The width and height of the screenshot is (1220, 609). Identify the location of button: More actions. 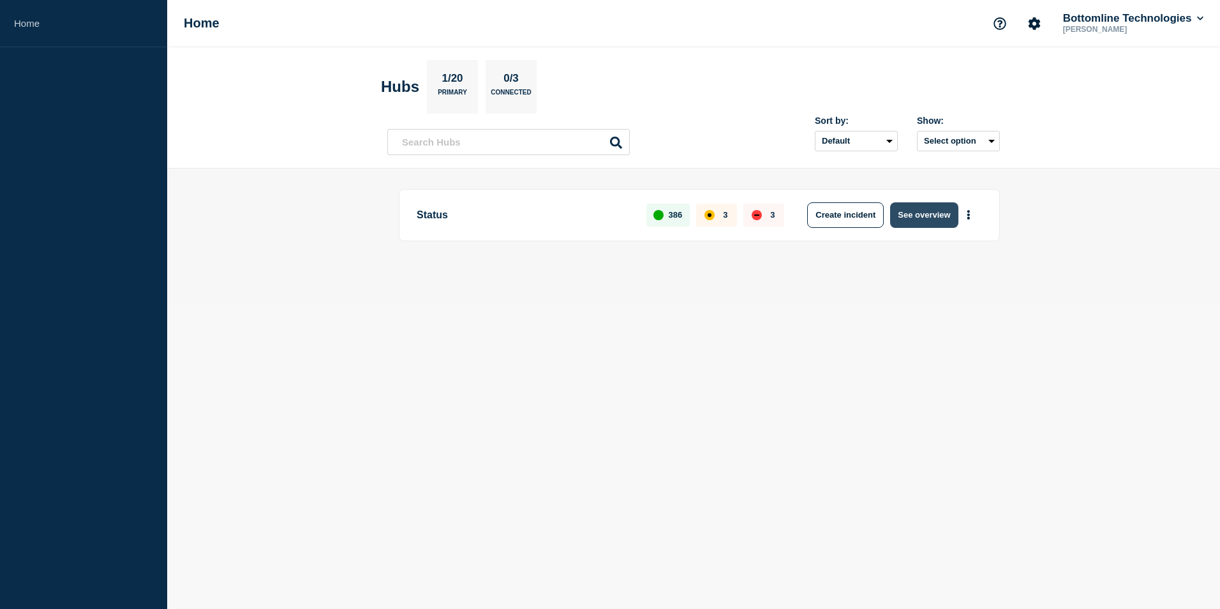
(969, 214).